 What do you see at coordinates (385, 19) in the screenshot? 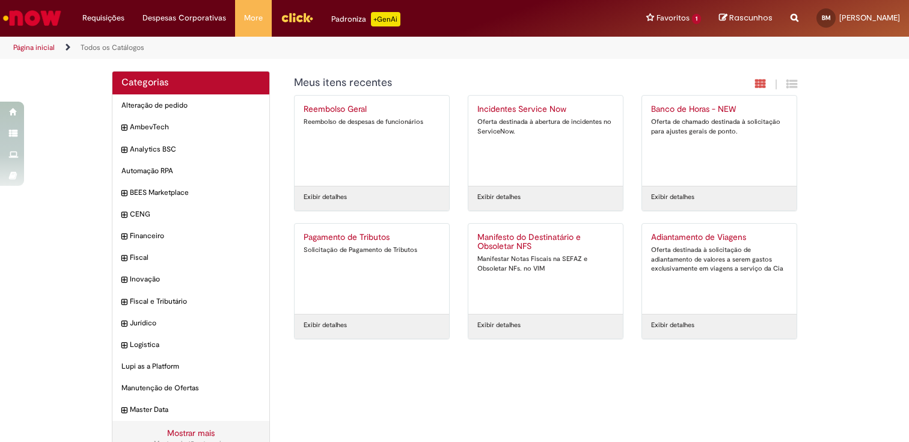
I see `p: +GenAi` at bounding box center [385, 19].